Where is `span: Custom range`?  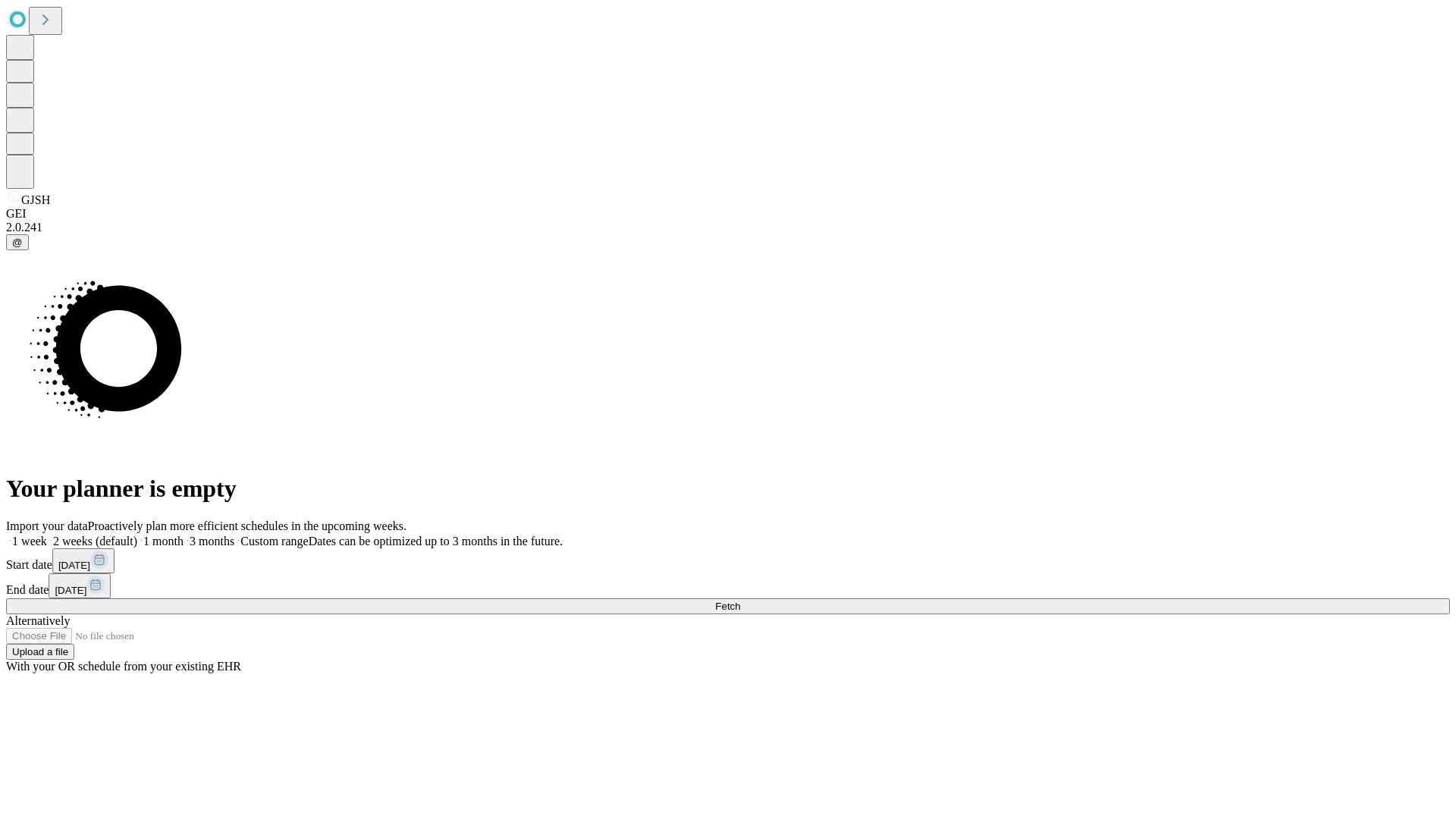 span: Custom range is located at coordinates (274, 541).